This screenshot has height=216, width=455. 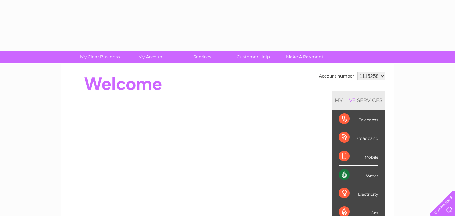 I want to click on a: Customer Help, so click(x=253, y=57).